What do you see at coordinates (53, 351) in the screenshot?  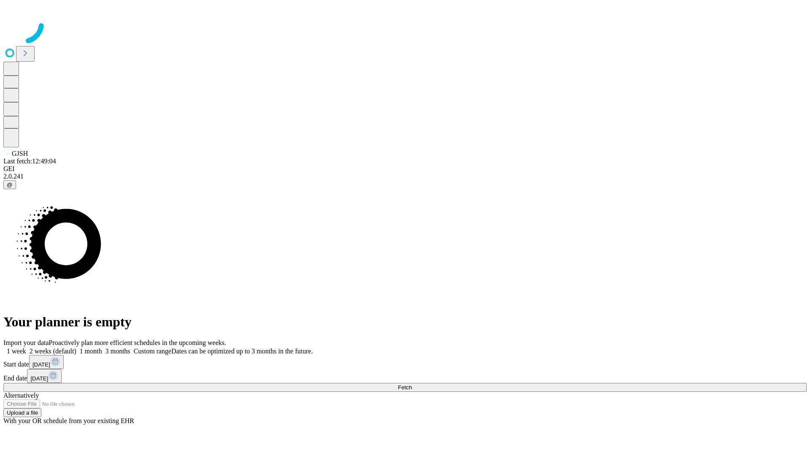 I see `span: 2 weeks (default)` at bounding box center [53, 351].